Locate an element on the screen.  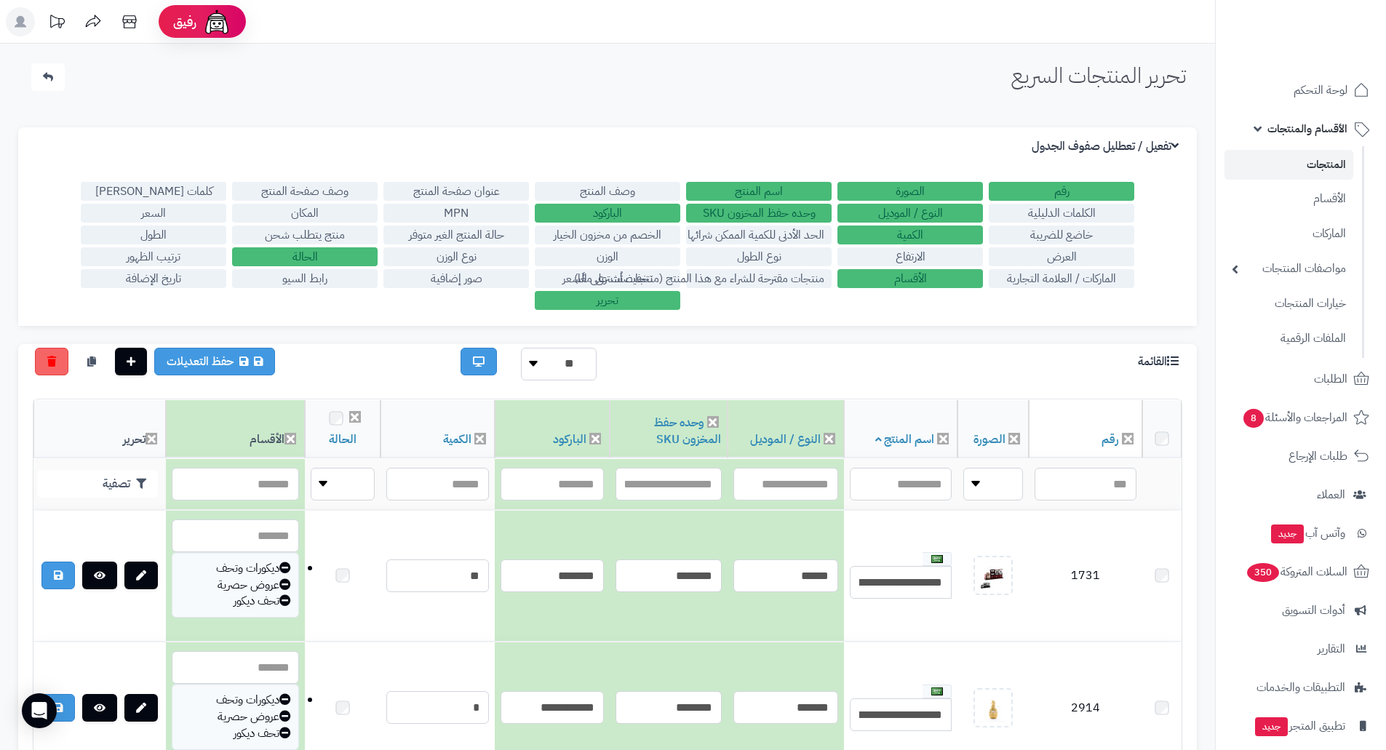
a: الصورة is located at coordinates (990, 440).